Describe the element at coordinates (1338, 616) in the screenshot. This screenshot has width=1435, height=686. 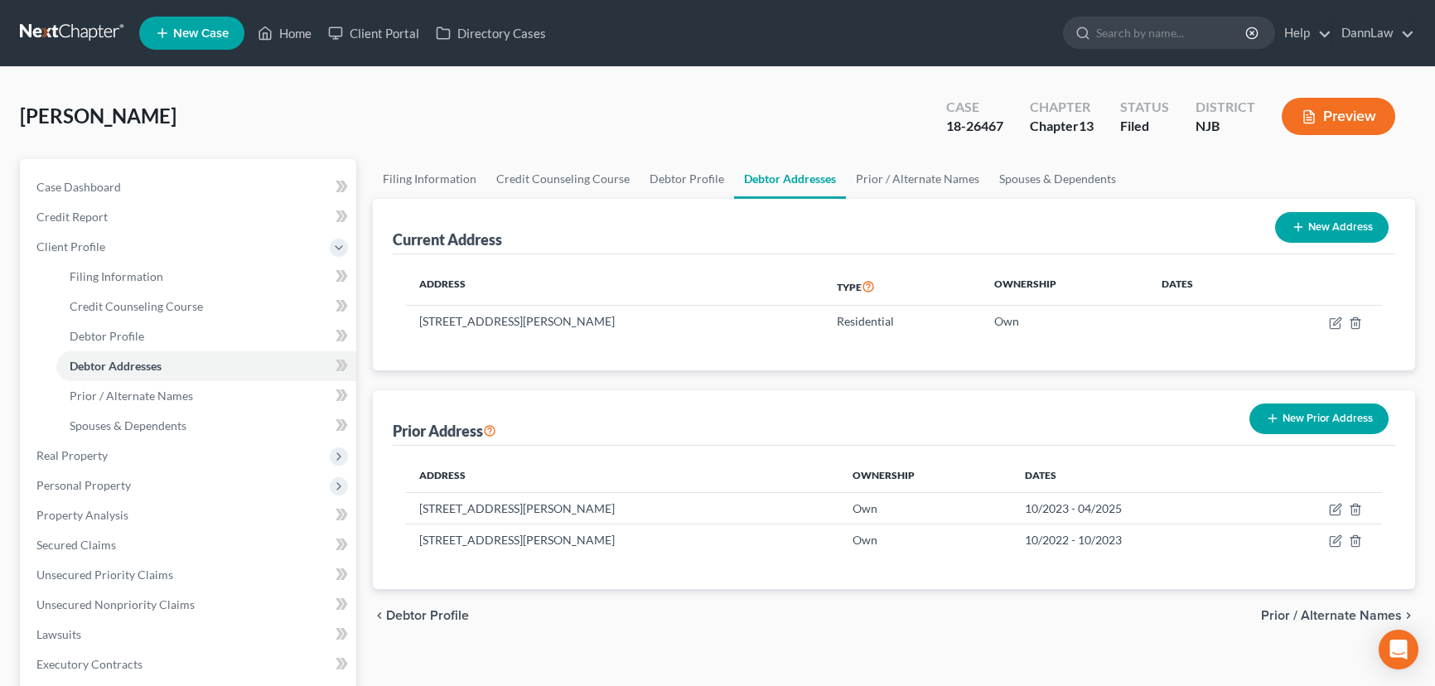
I see `button: Prior / Alternate Names chevron_right` at that location.